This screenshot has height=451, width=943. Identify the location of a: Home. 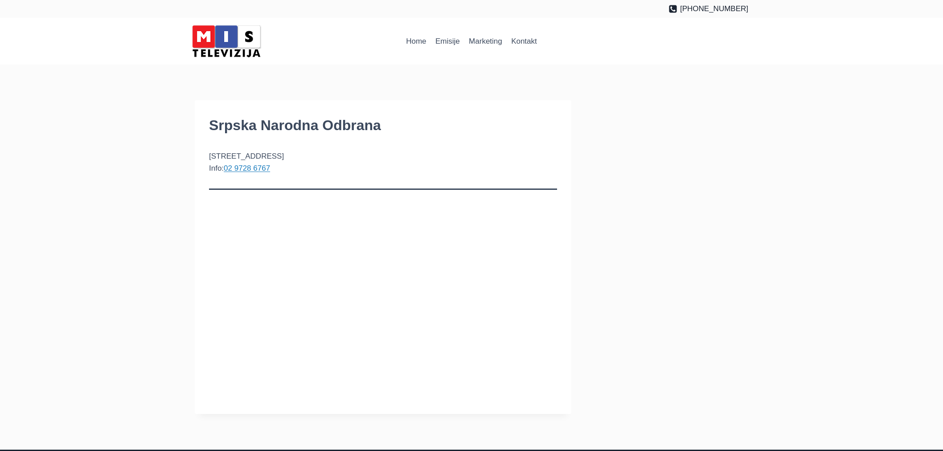
(416, 41).